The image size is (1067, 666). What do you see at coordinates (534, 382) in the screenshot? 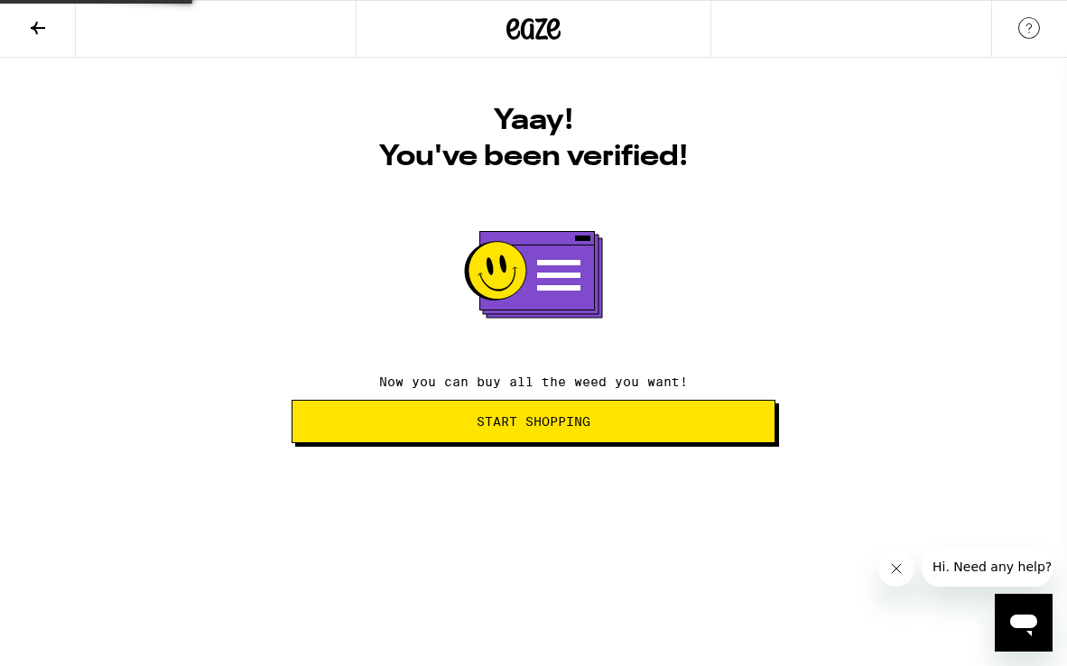
I see `p: Now you can buy all the weed you want!` at bounding box center [534, 382].